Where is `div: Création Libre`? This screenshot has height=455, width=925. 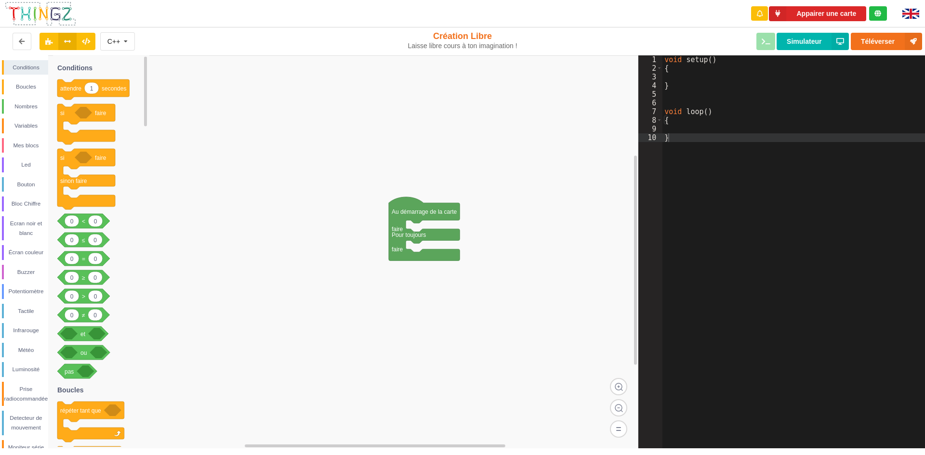 div: Création Libre is located at coordinates (462, 40).